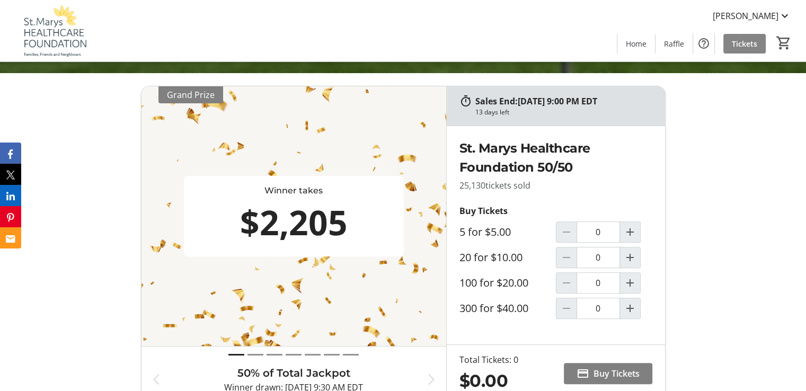  What do you see at coordinates (332, 355) in the screenshot?
I see `button: Draw 6` at bounding box center [332, 355].